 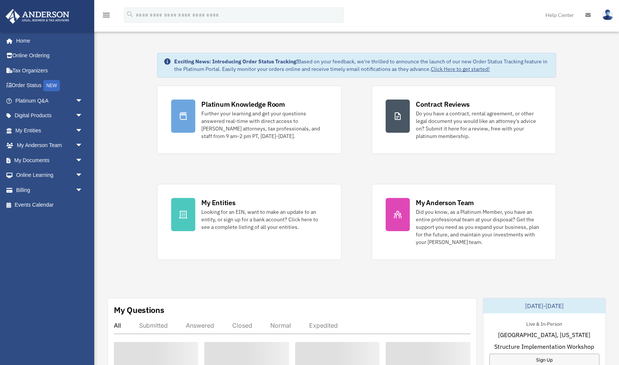 I want to click on div: Platinum Knowledge Room, so click(x=243, y=104).